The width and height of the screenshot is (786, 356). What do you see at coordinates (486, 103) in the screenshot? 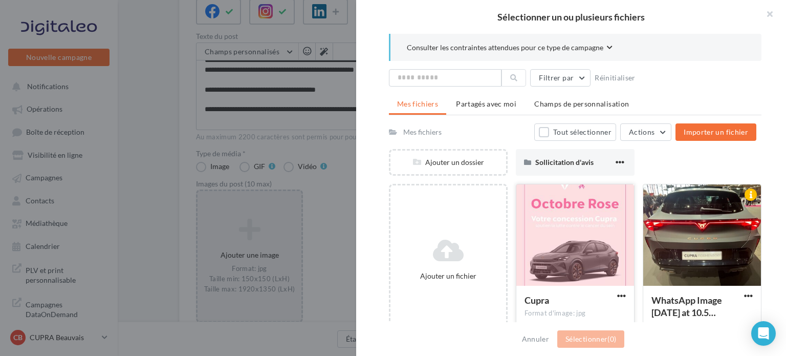
I see `span: Partagés avec moi` at bounding box center [486, 103].